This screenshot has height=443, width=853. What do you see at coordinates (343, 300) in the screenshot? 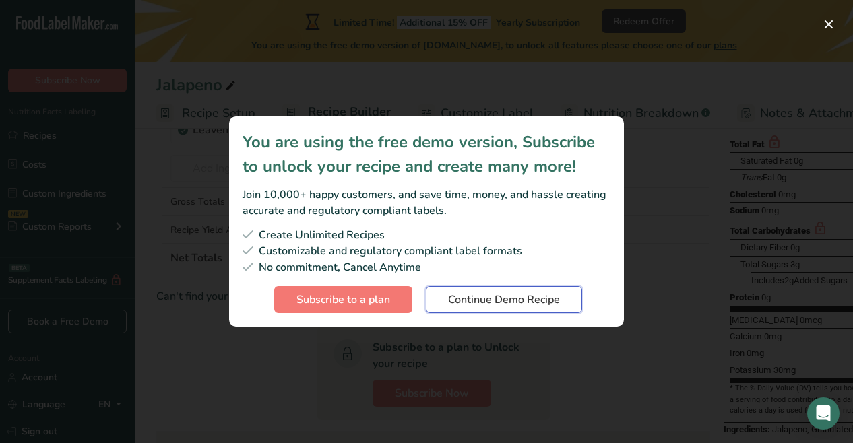
I see `span: Subscribe to a plan` at bounding box center [343, 300].